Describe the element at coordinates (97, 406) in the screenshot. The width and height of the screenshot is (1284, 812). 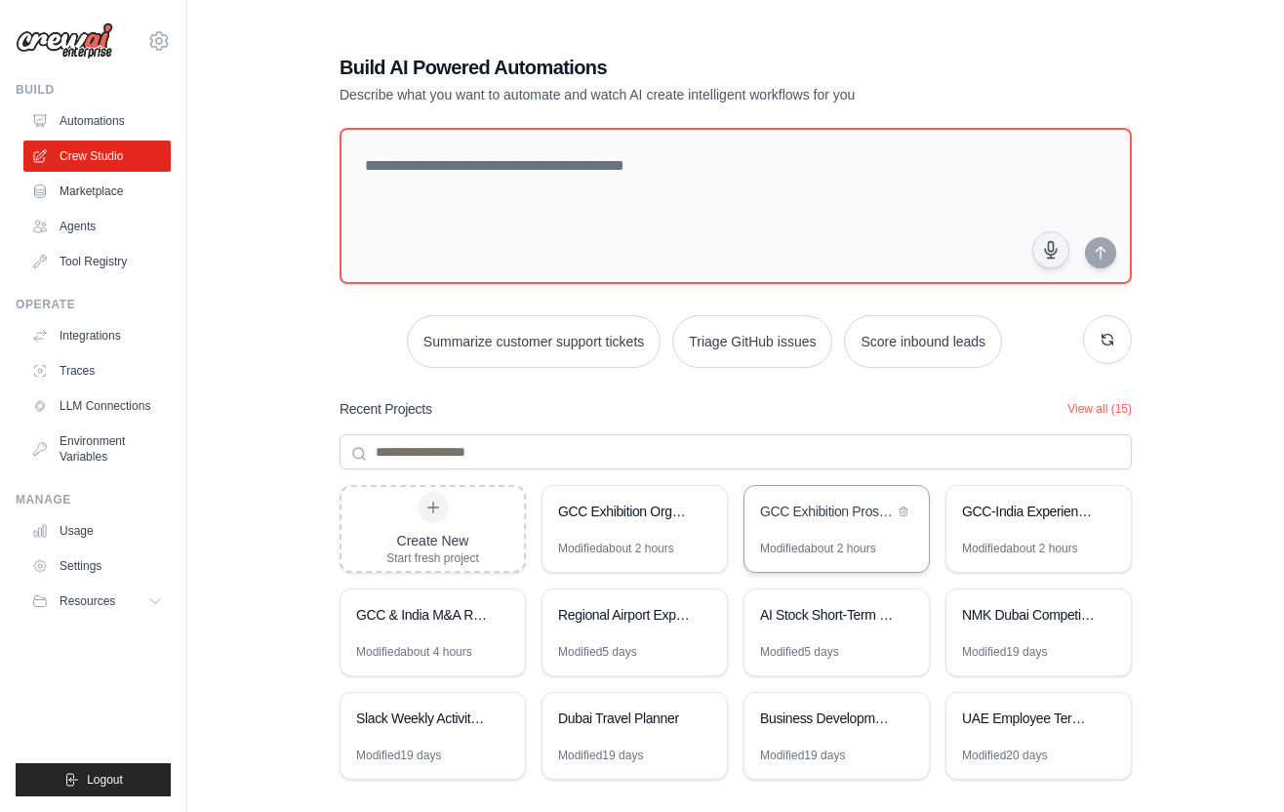
I see `a: LLM Connections` at that location.